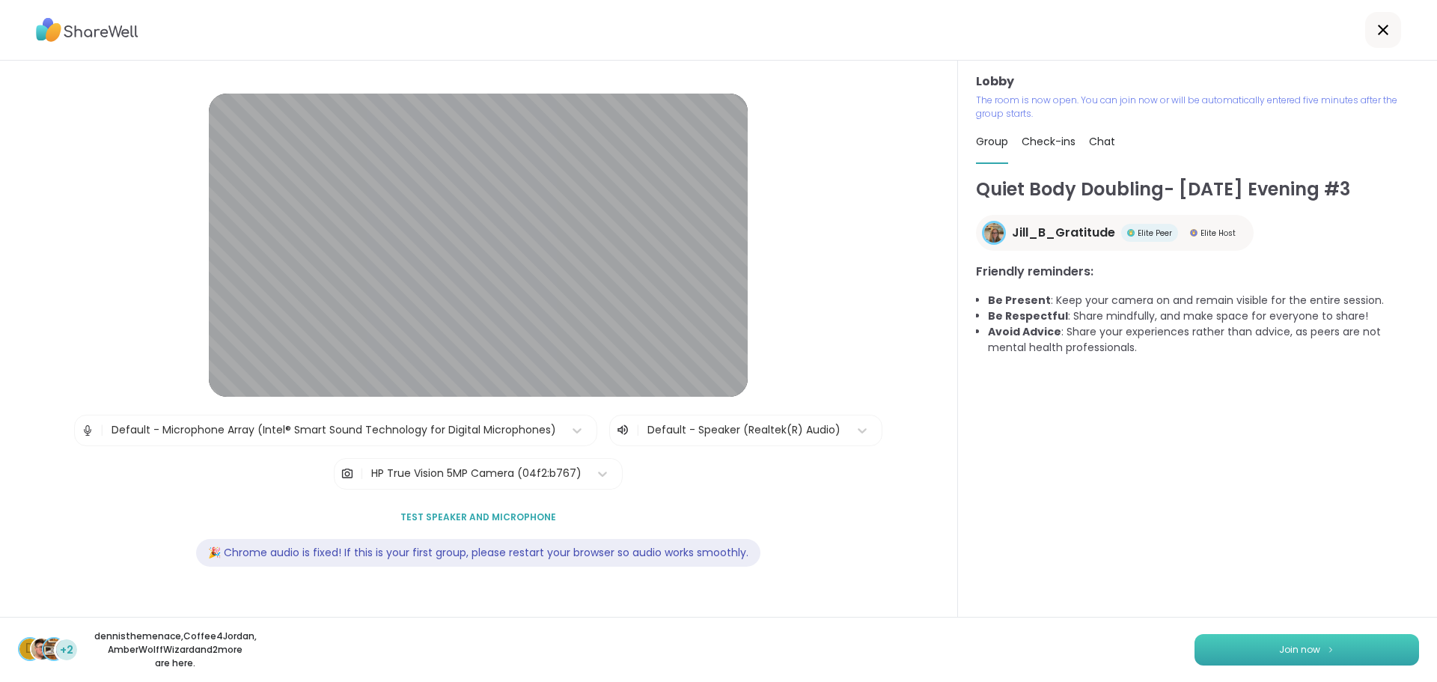 The height and width of the screenshot is (682, 1437). I want to click on div: 🎉 Chrome audio is fixed! If this is your first group, please restart your browser so audio works ..., so click(478, 552).